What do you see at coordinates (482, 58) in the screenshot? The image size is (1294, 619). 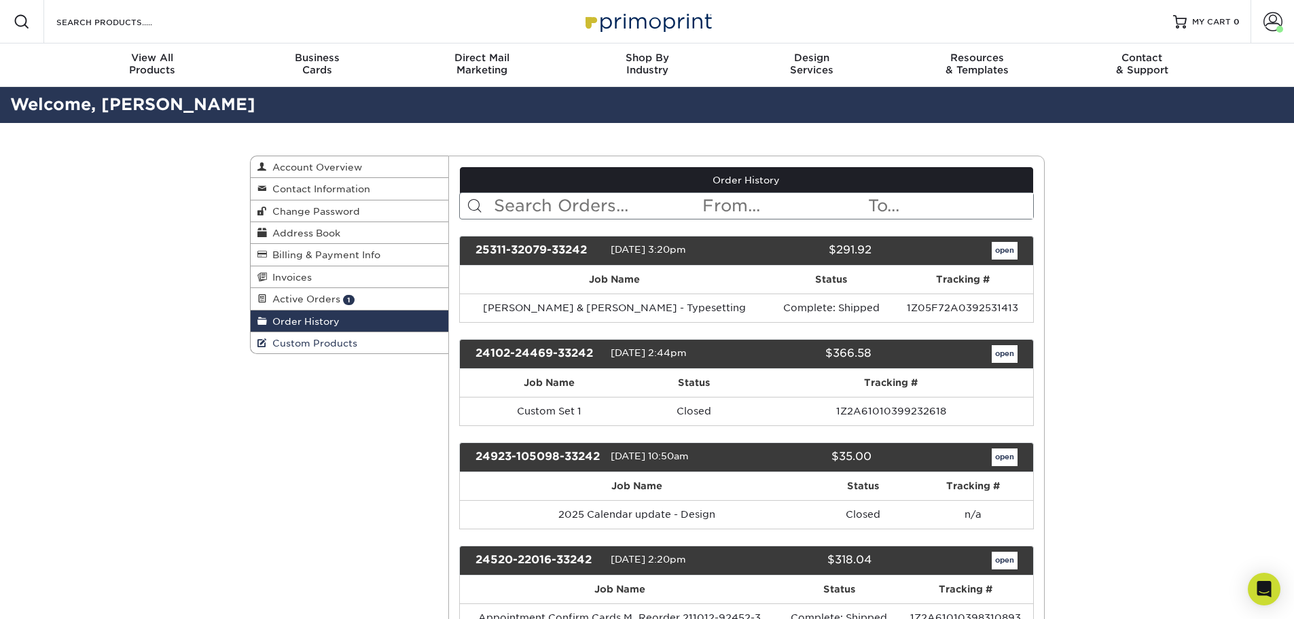 I see `span: Direct Mail` at bounding box center [482, 58].